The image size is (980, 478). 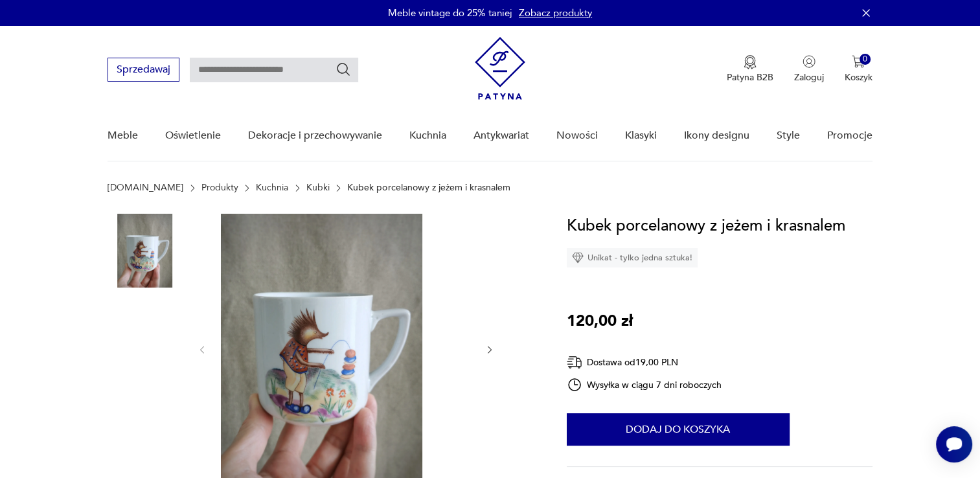 I want to click on a: Zobacz produkty, so click(x=555, y=13).